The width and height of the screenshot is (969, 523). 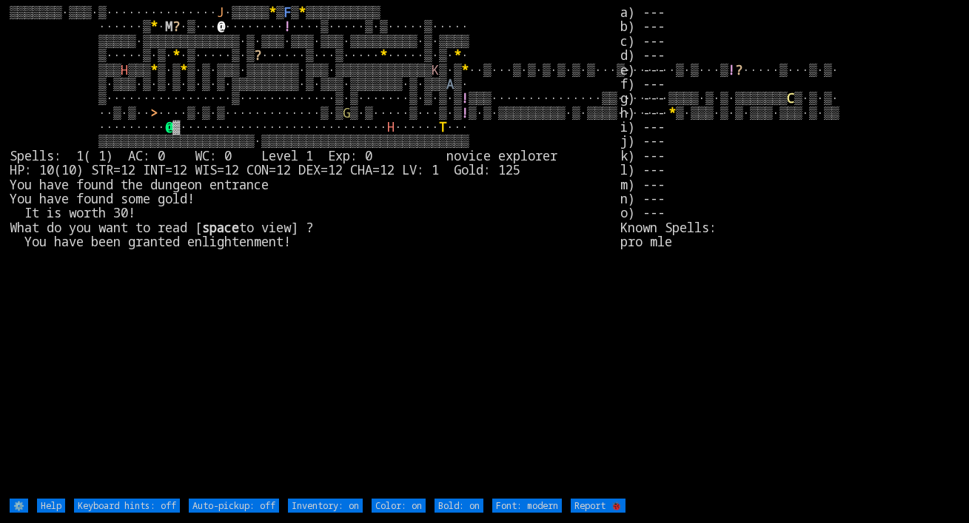 I want to click on input: Bold: on, so click(x=459, y=506).